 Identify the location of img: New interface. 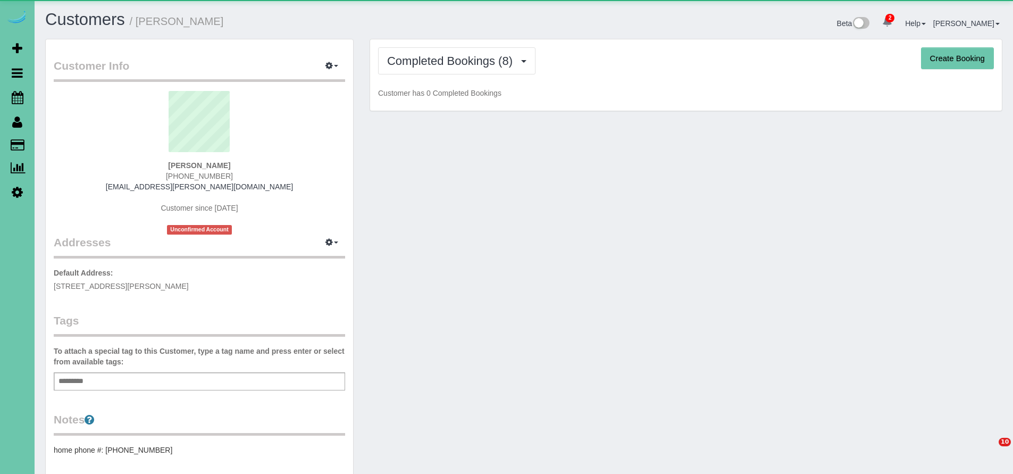
(860, 24).